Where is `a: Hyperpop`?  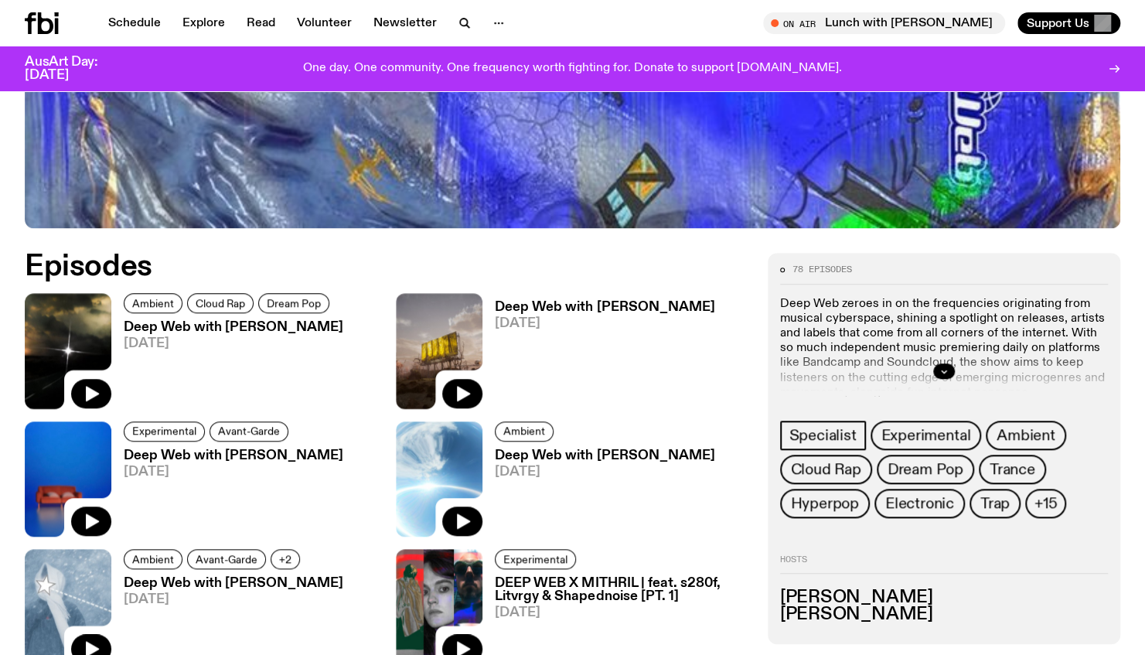
a: Hyperpop is located at coordinates (825, 503).